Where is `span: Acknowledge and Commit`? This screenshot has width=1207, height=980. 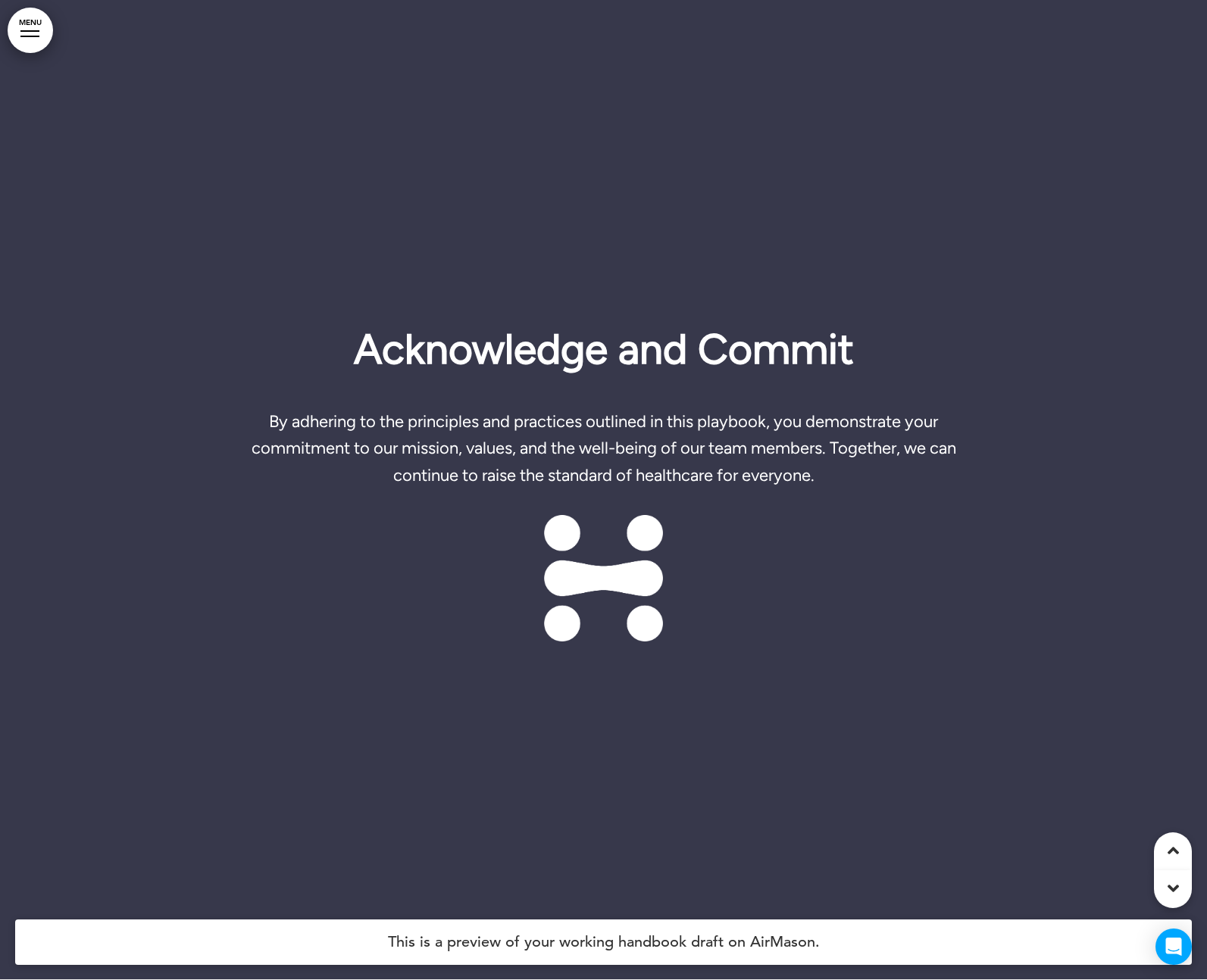 span: Acknowledge and Commit is located at coordinates (604, 349).